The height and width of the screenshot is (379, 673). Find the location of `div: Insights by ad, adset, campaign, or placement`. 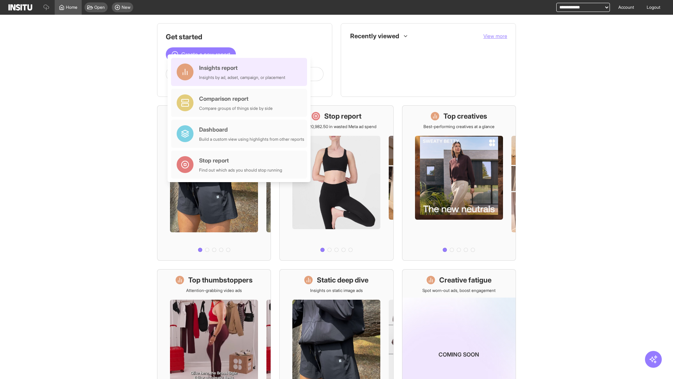

div: Insights by ad, adset, campaign, or placement is located at coordinates (242, 77).